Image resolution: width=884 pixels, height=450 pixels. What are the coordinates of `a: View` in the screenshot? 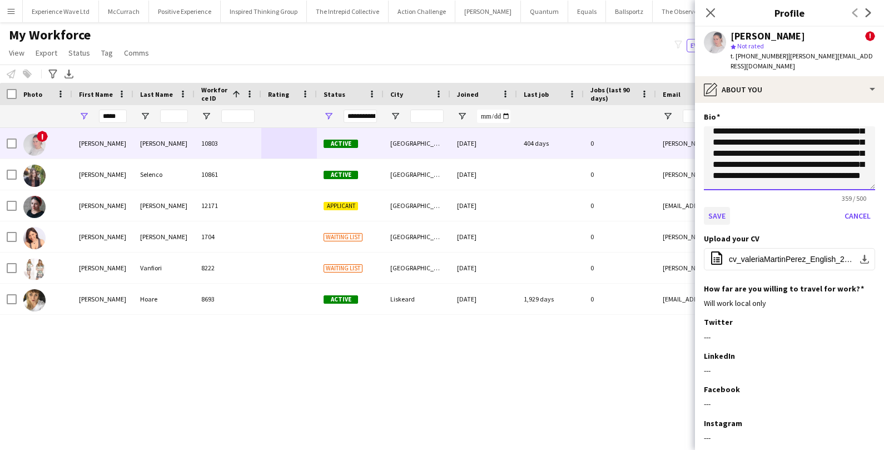 It's located at (17, 53).